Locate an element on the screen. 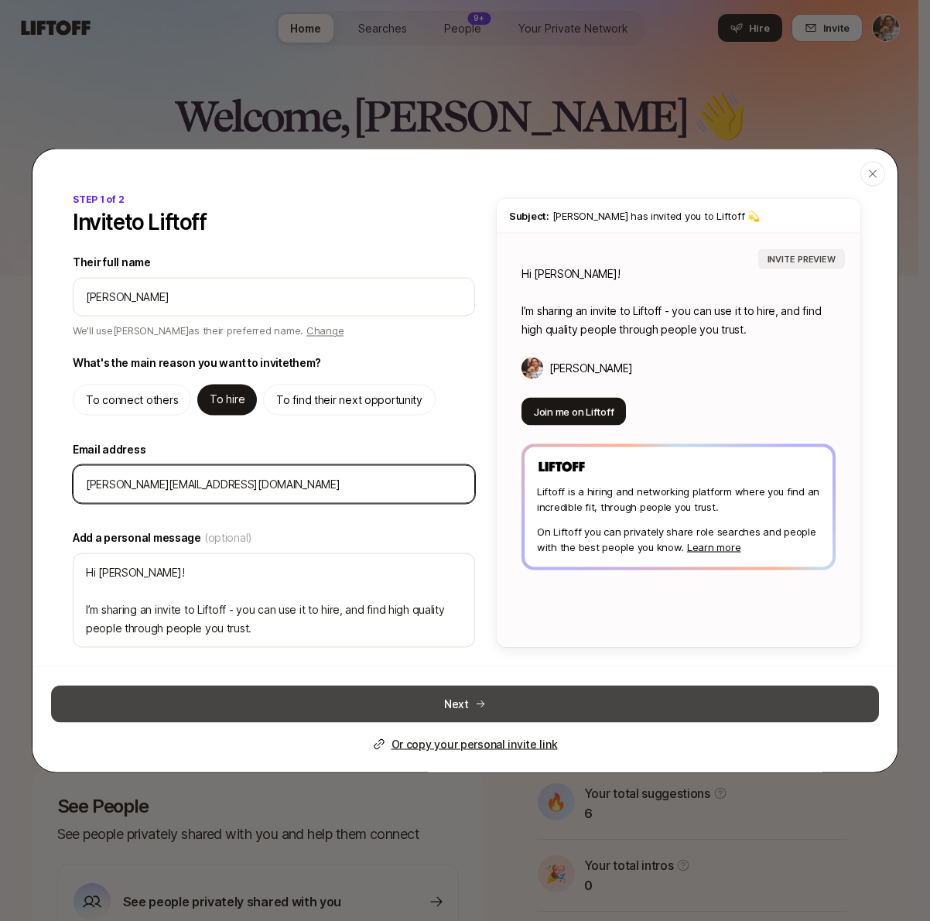 The height and width of the screenshot is (921, 930). button: Next is located at coordinates (465, 704).